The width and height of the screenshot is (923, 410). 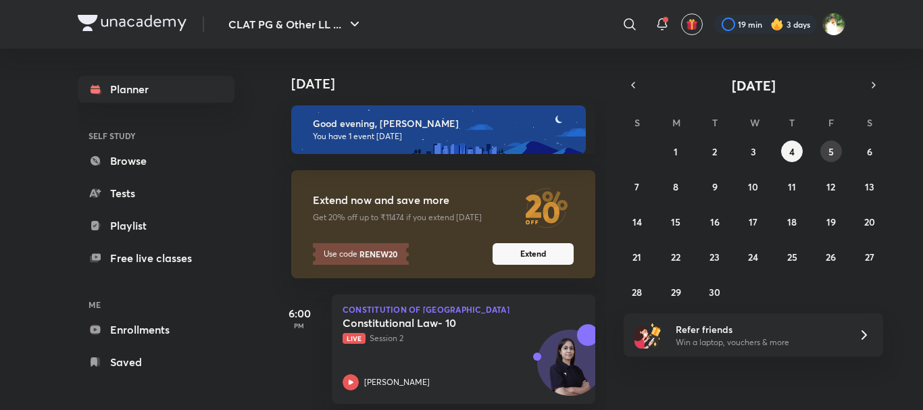 I want to click on button: September 23, 2025, so click(x=715, y=257).